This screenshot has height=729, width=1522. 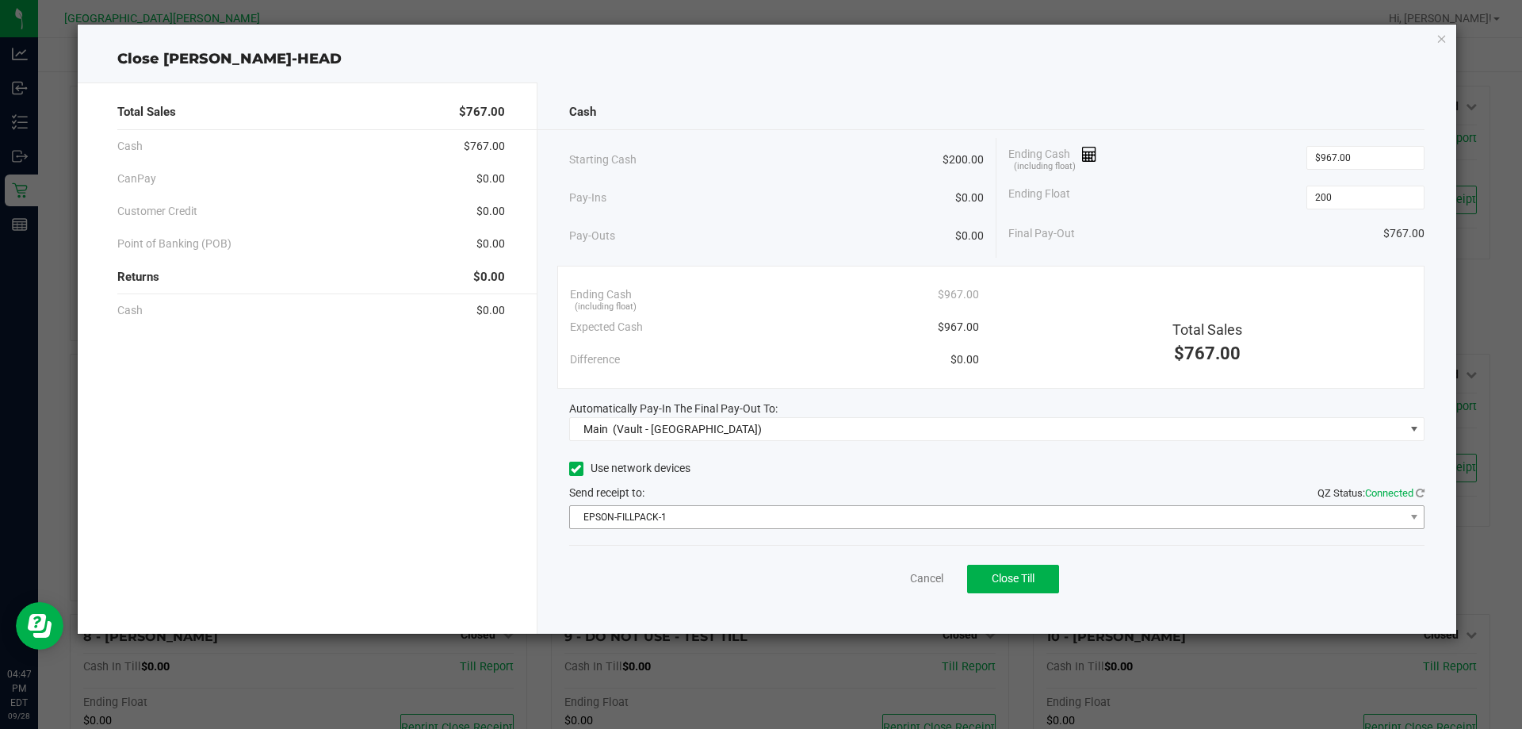 I want to click on a: Cancel, so click(x=927, y=578).